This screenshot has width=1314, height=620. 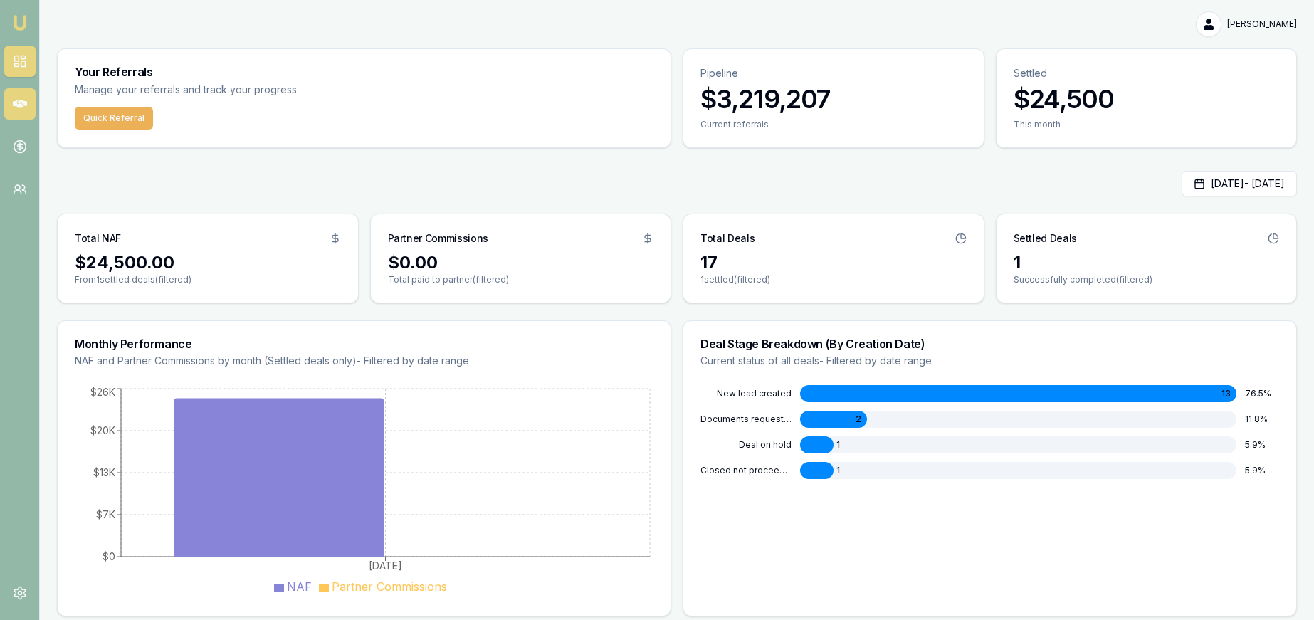 I want to click on h3: Total NAF, so click(x=98, y=238).